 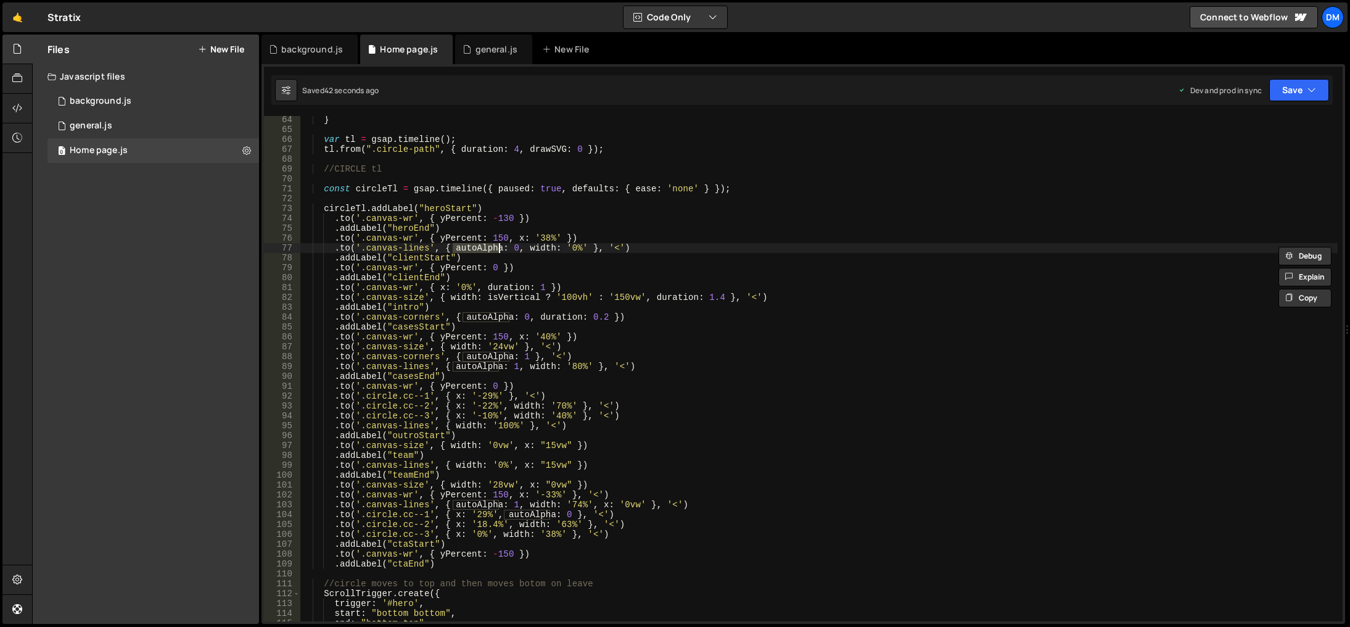 I want to click on div: 112, so click(x=282, y=593).